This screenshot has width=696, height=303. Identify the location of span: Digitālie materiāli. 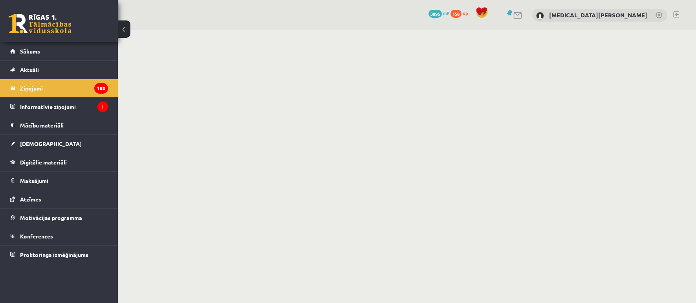
(43, 162).